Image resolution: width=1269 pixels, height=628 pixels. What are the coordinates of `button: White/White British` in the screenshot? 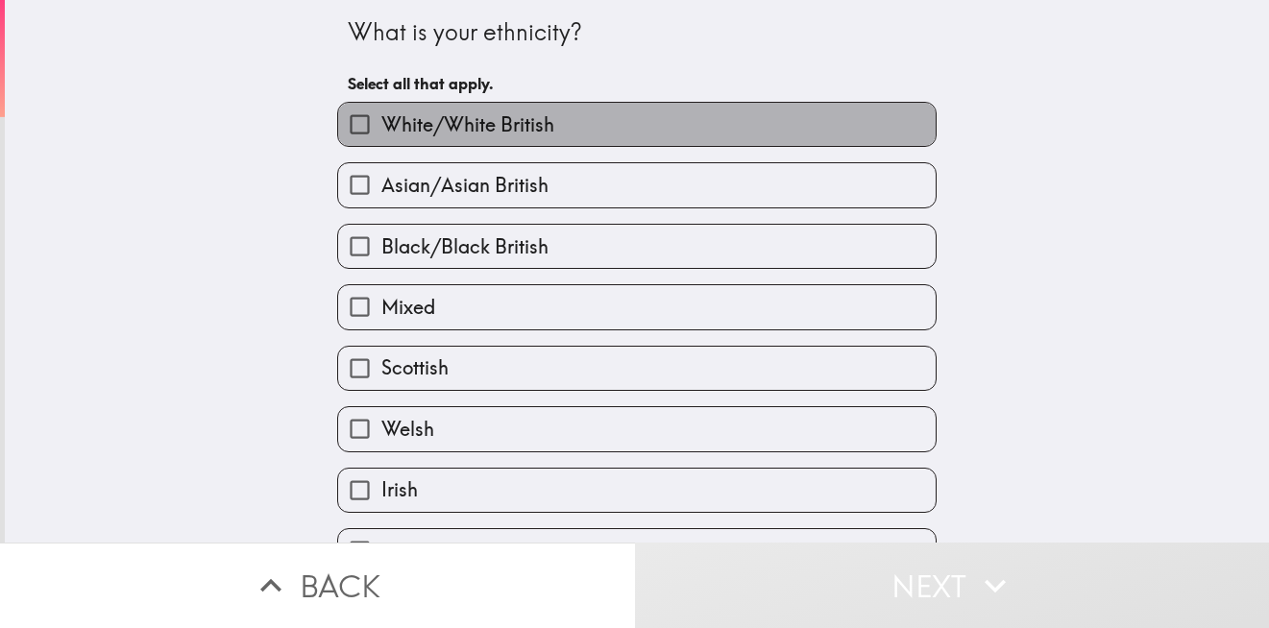 It's located at (637, 124).